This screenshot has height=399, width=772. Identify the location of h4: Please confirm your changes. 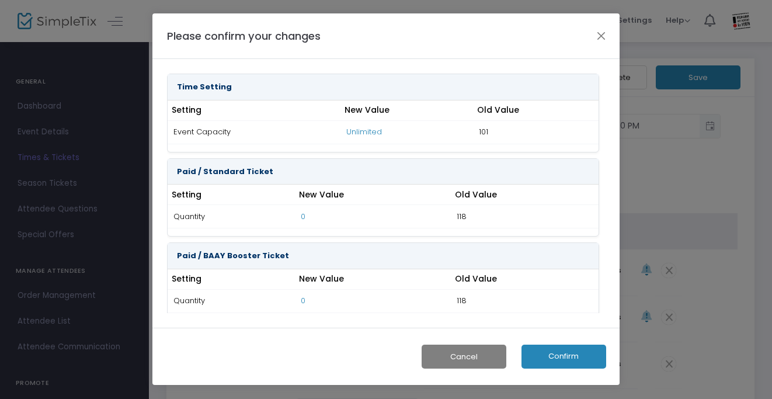
(244, 36).